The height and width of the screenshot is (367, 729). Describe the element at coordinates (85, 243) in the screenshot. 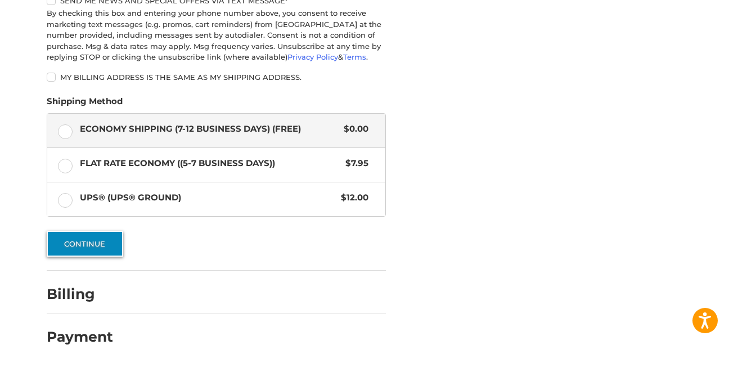

I see `button: Continue` at that location.